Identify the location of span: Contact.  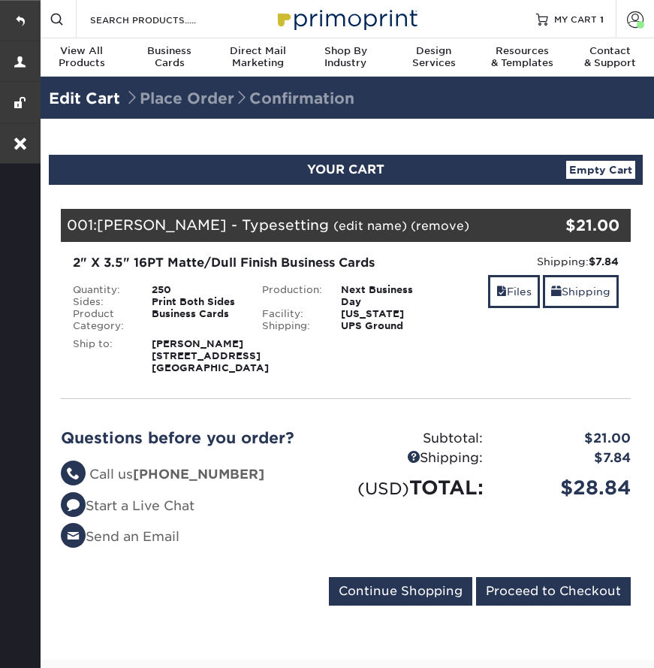
(610, 51).